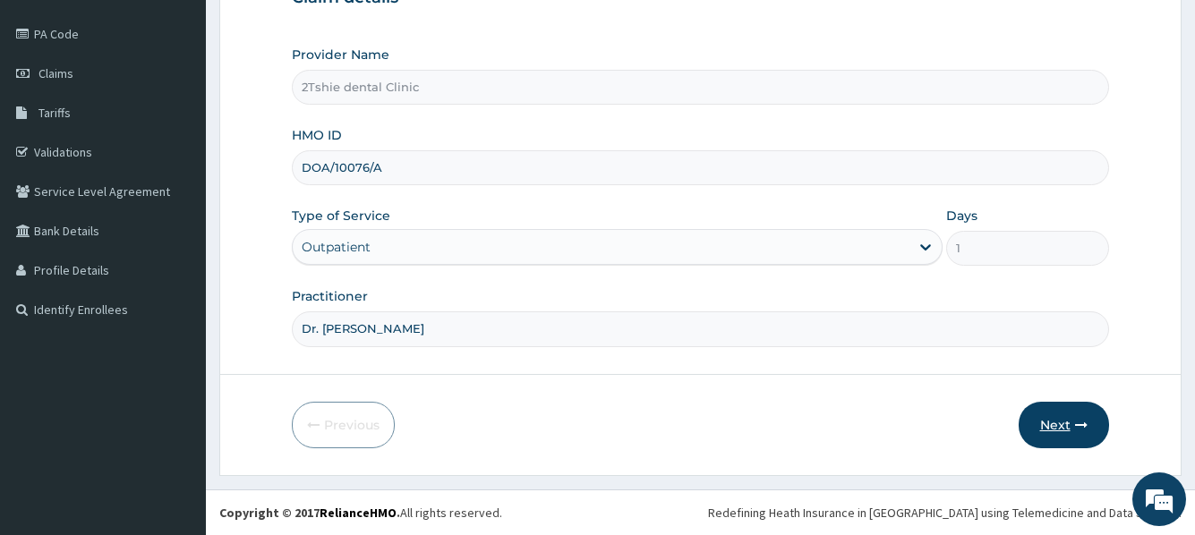 This screenshot has height=535, width=1195. I want to click on span: Tariffs, so click(55, 113).